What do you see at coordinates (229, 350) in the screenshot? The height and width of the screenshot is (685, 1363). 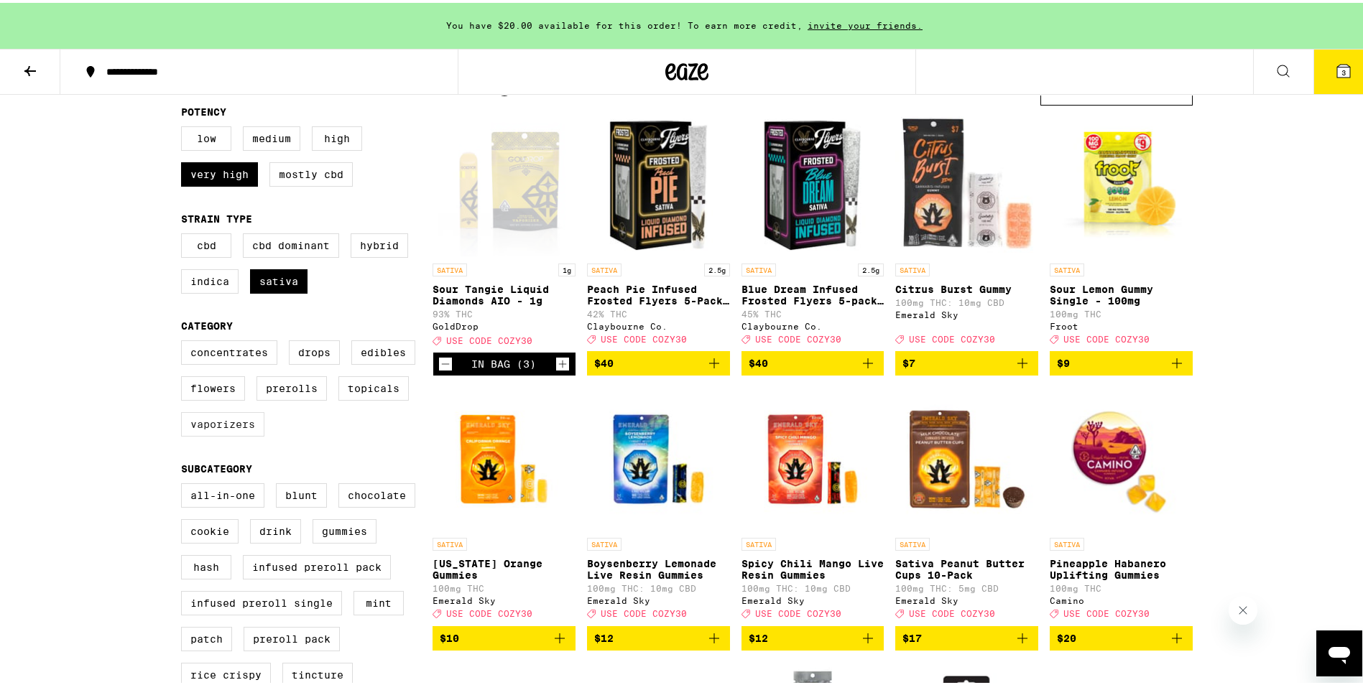 I see `label: Concentrates` at bounding box center [229, 350].